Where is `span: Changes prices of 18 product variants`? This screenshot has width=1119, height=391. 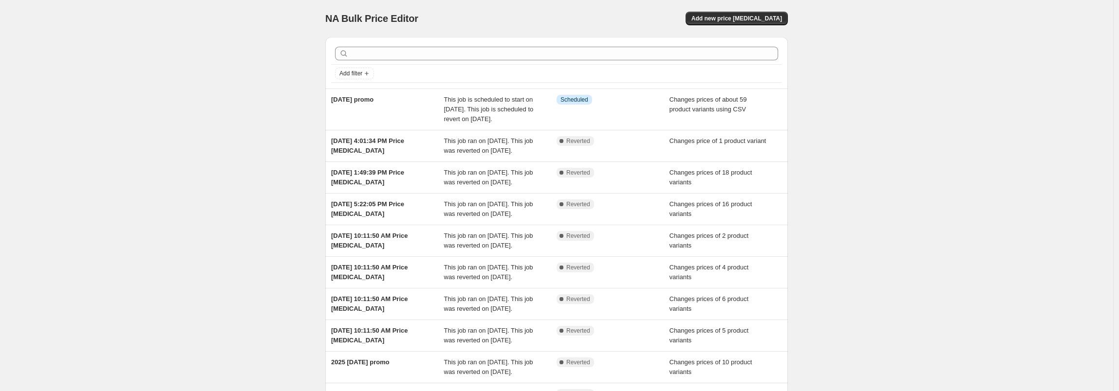
span: Changes prices of 18 product variants is located at coordinates (711, 177).